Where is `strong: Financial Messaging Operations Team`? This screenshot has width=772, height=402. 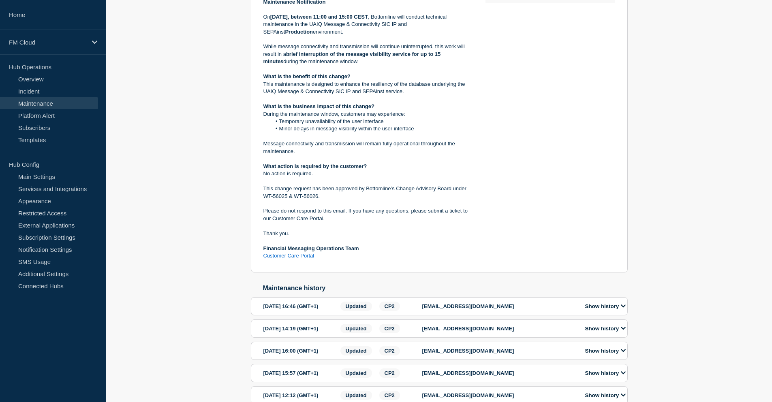
strong: Financial Messaging Operations Team is located at coordinates (311, 248).